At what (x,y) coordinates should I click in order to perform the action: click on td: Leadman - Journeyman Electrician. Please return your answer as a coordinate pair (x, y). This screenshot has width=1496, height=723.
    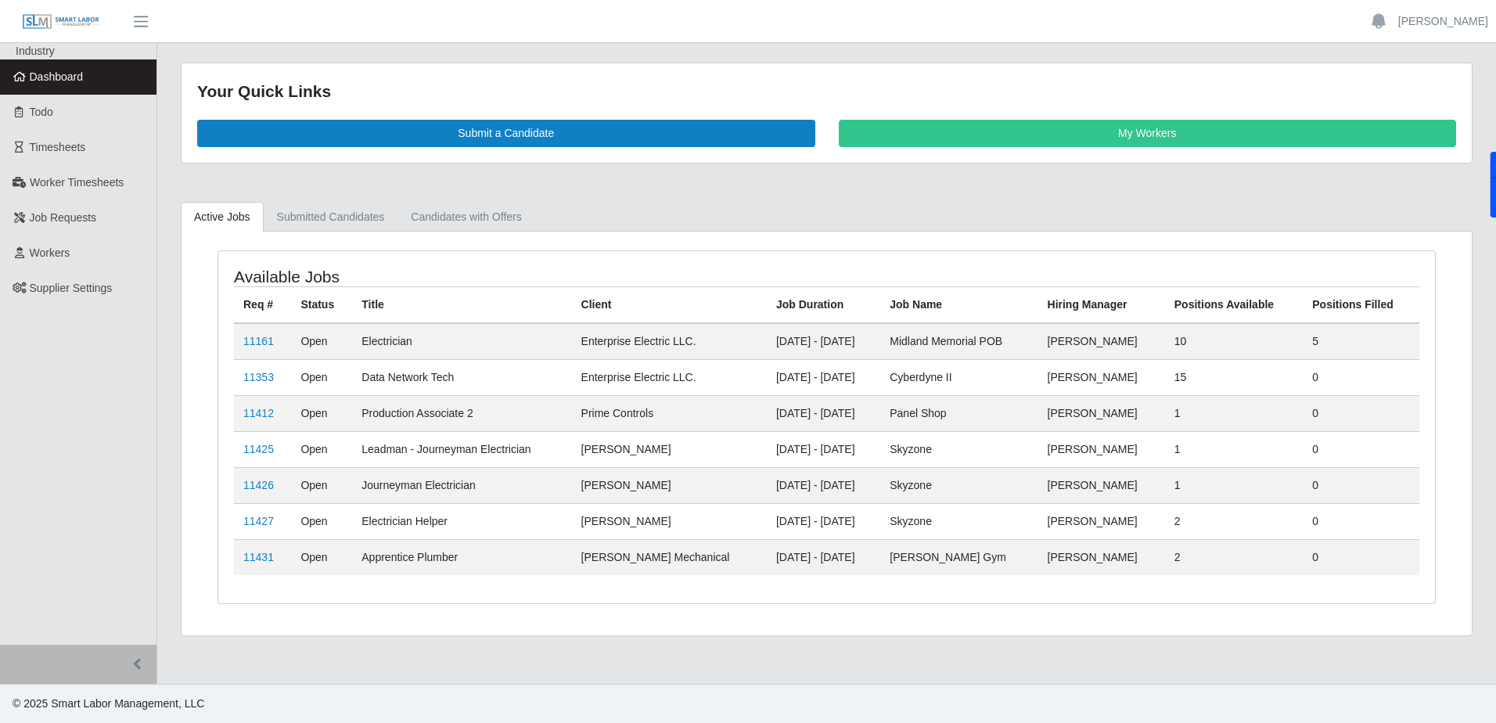
    Looking at the image, I should click on (462, 449).